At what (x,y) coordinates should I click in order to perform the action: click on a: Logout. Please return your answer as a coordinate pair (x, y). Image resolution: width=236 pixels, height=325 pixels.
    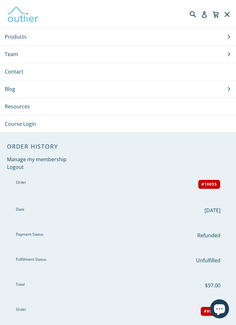
    Looking at the image, I should click on (15, 167).